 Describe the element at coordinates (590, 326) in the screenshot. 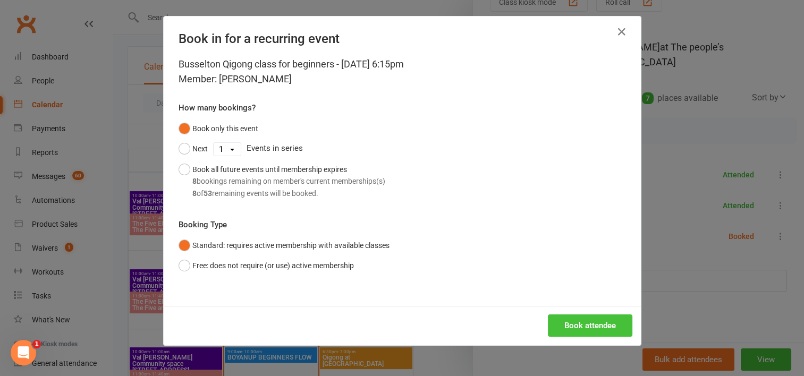

I see `button: Book attendee` at that location.